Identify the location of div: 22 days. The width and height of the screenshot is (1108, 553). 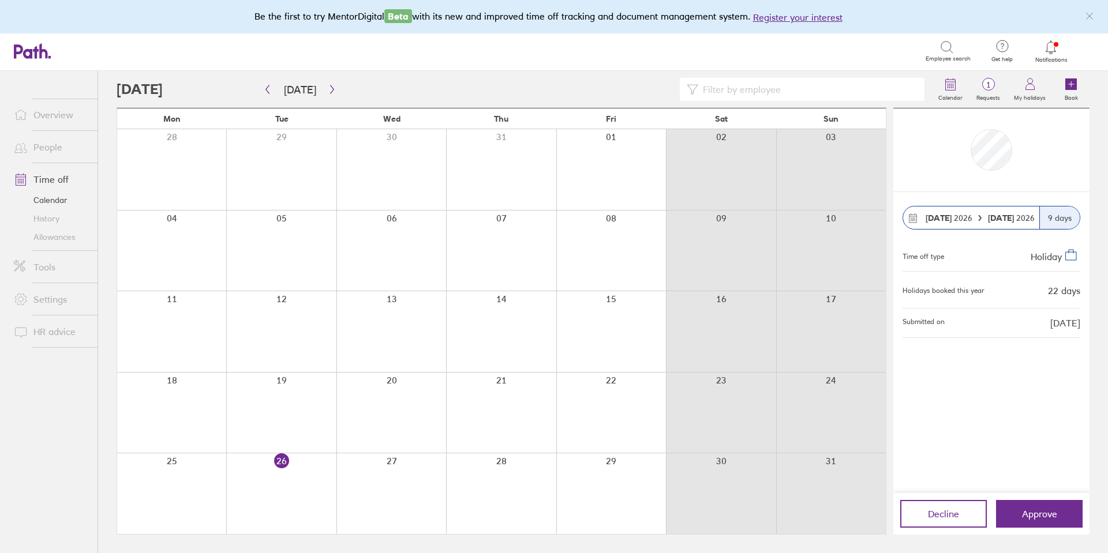
(1064, 291).